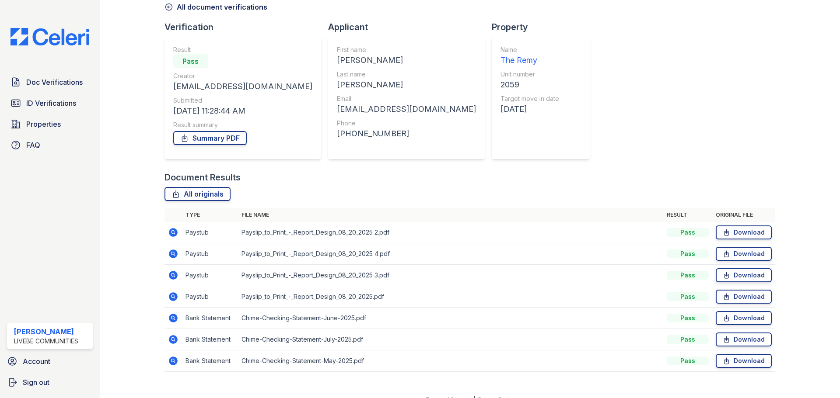 The width and height of the screenshot is (840, 398). I want to click on td: Chime-Checking-Statement-May-2025.pdf, so click(451, 361).